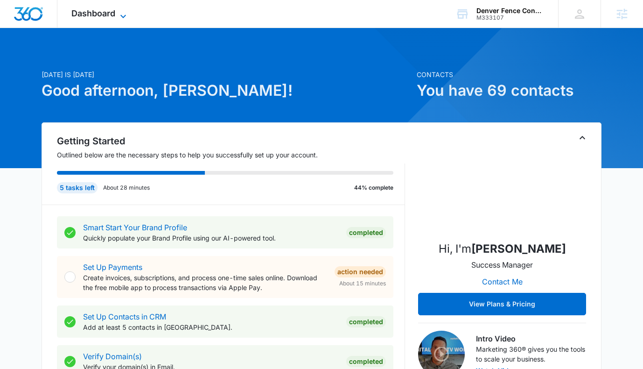  I want to click on div: 5 tasks left, so click(77, 188).